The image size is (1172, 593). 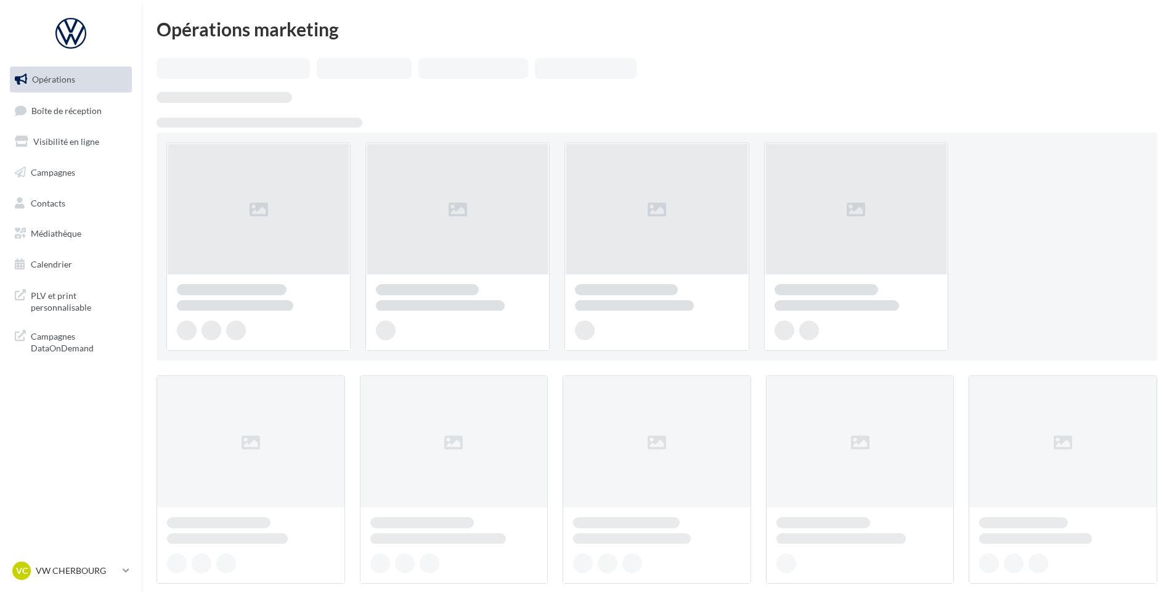 I want to click on span: Campagnes, so click(x=53, y=172).